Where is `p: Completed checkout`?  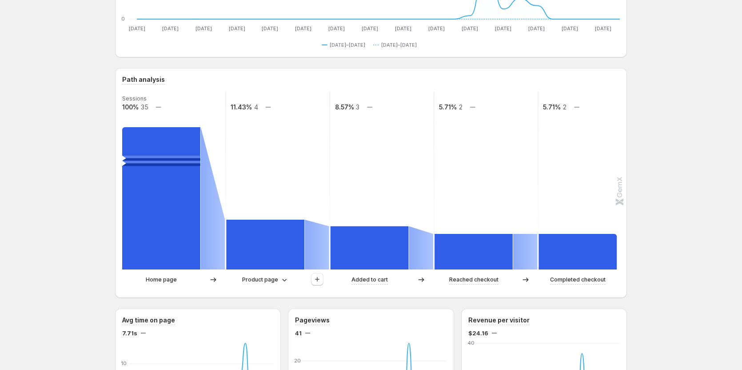 p: Completed checkout is located at coordinates (577, 279).